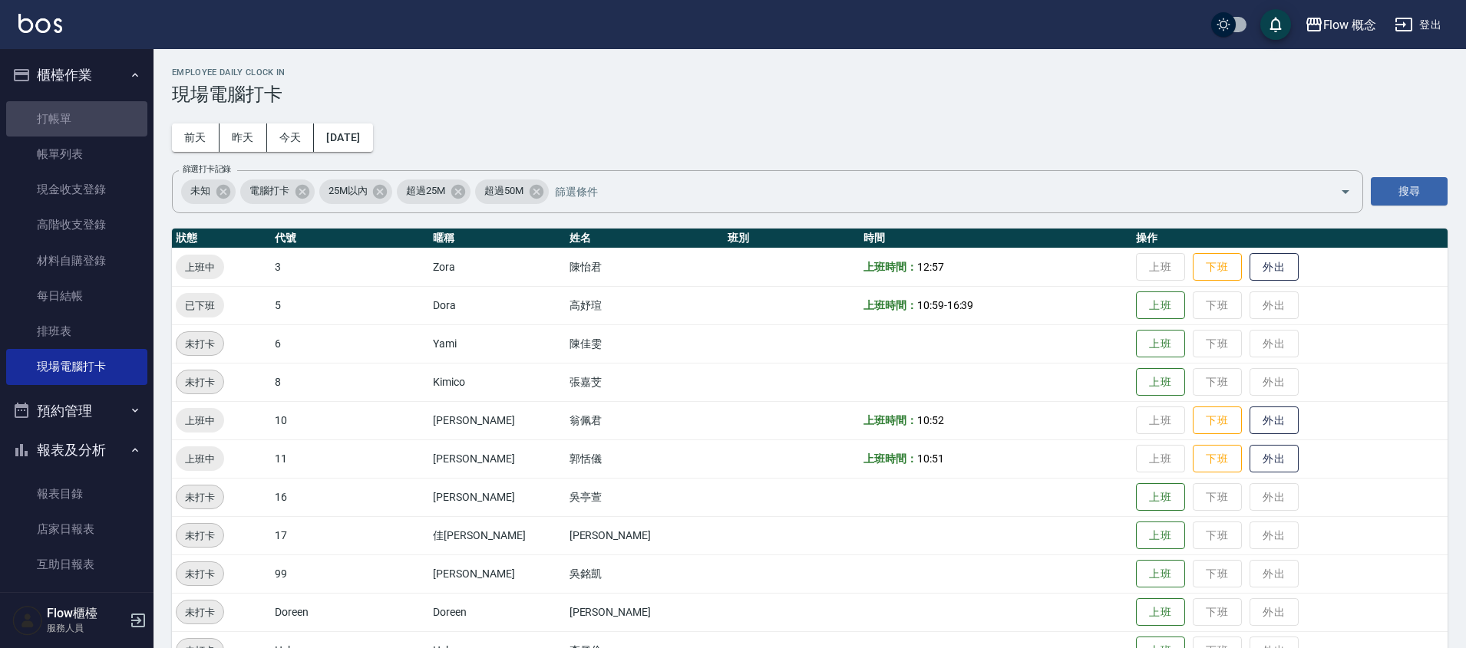  I want to click on td: Yami, so click(496, 344).